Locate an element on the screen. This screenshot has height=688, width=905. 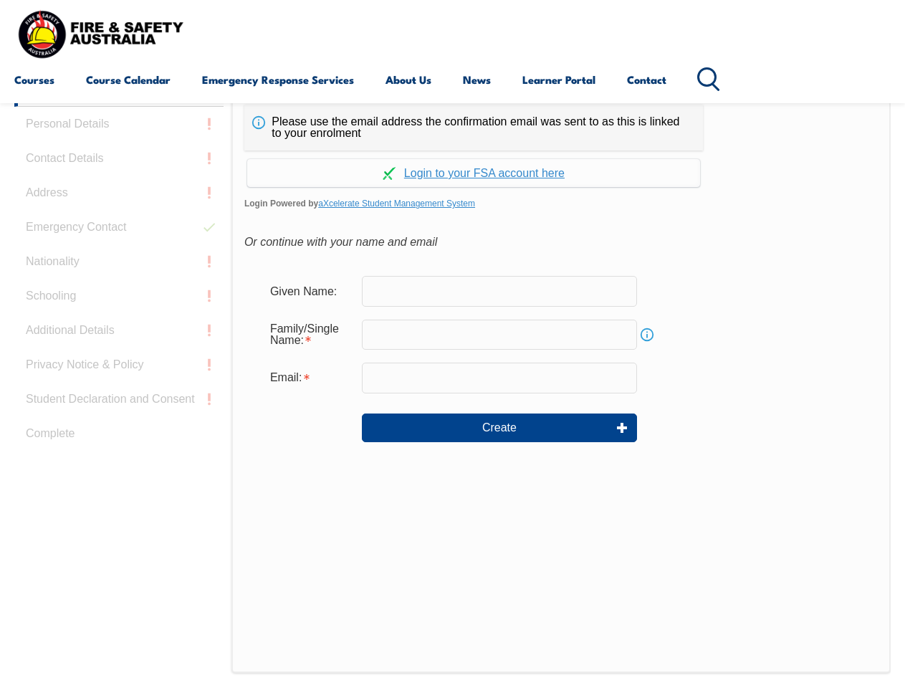
a: aXcelerate Student Management System is located at coordinates (396, 203).